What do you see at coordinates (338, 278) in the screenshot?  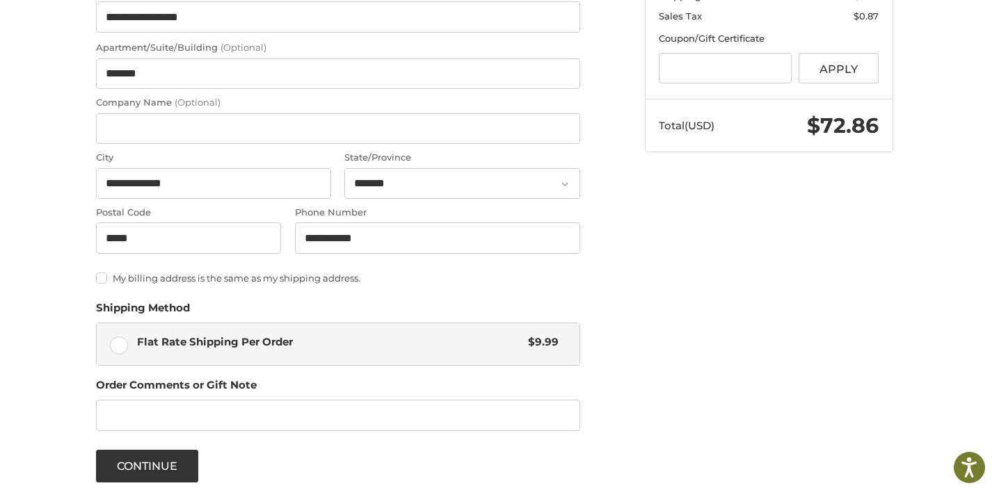 I see `label: My billing address is the same as my shipping address.` at bounding box center [338, 278].